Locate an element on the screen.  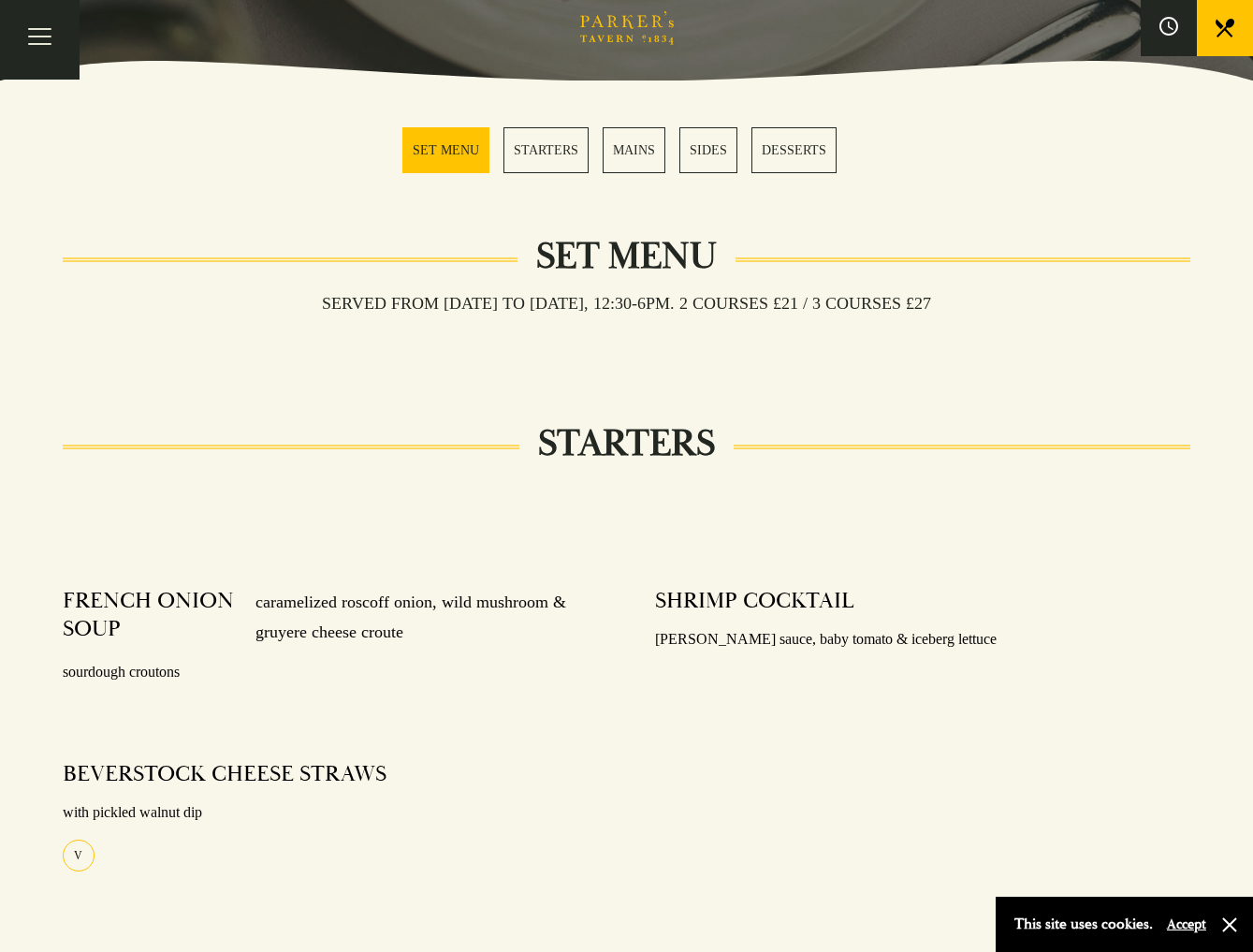
a: 5 / 5 is located at coordinates (794, 150).